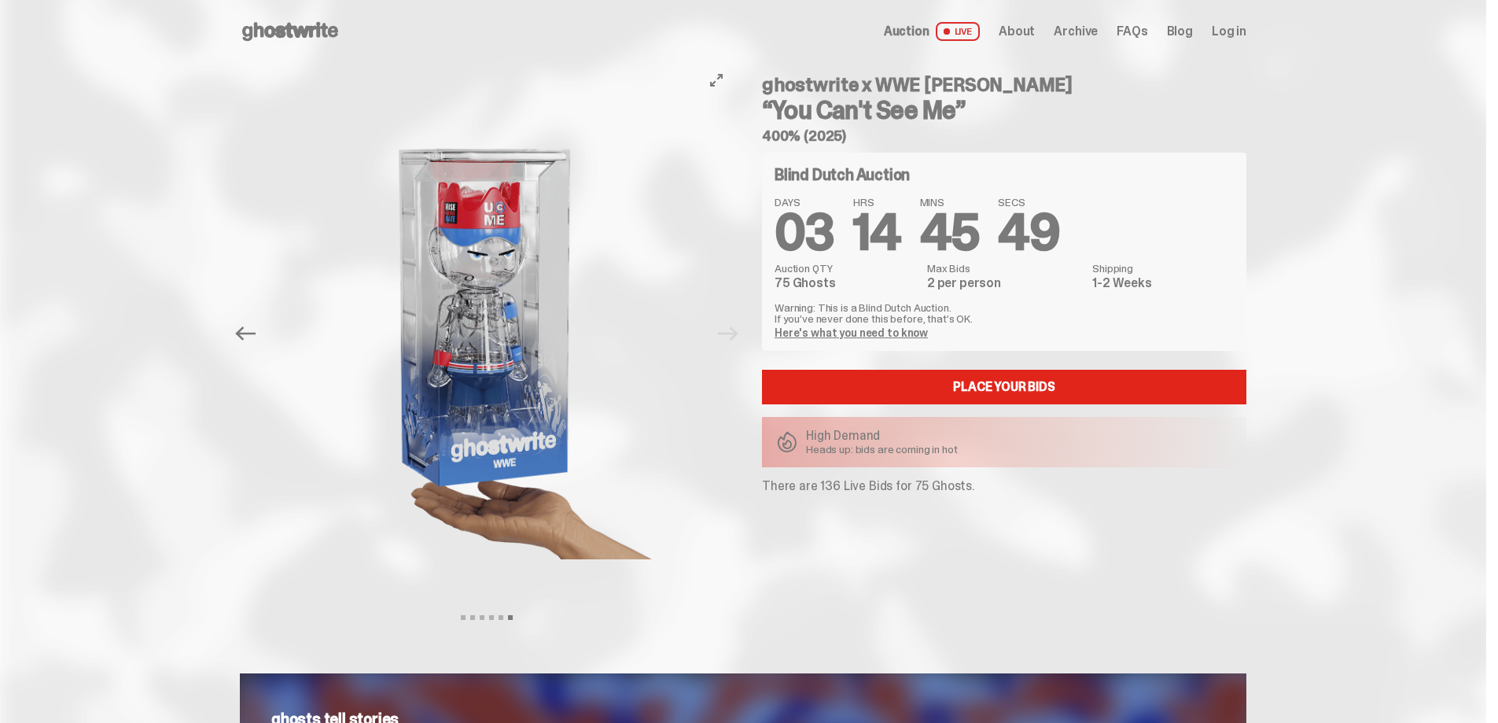  What do you see at coordinates (501, 617) in the screenshot?
I see `button: View slide 5` at bounding box center [501, 617].